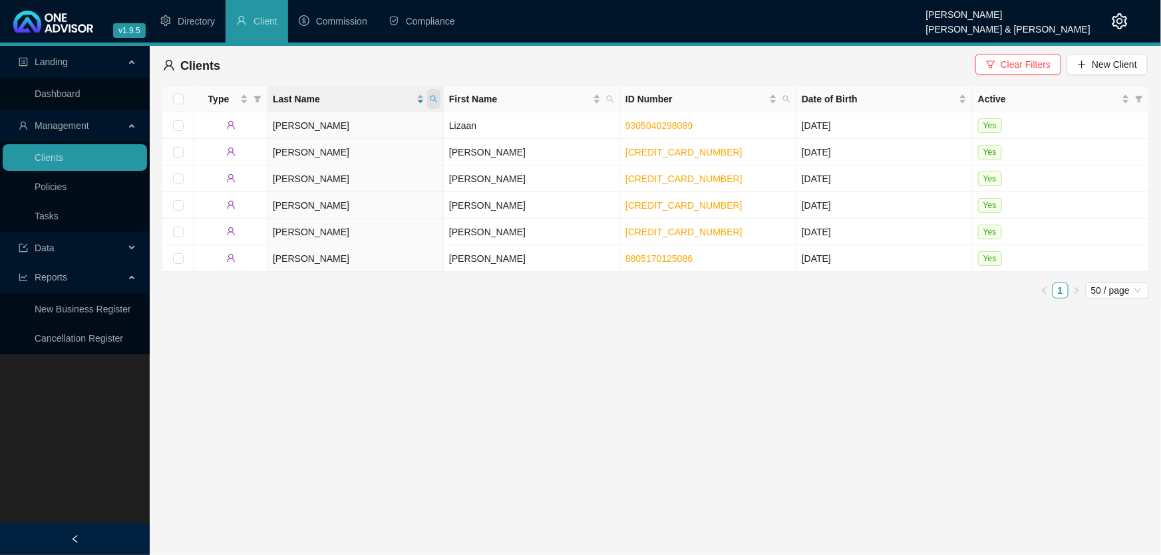 This screenshot has height=555, width=1161. I want to click on span: Date of Birth, so click(879, 99).